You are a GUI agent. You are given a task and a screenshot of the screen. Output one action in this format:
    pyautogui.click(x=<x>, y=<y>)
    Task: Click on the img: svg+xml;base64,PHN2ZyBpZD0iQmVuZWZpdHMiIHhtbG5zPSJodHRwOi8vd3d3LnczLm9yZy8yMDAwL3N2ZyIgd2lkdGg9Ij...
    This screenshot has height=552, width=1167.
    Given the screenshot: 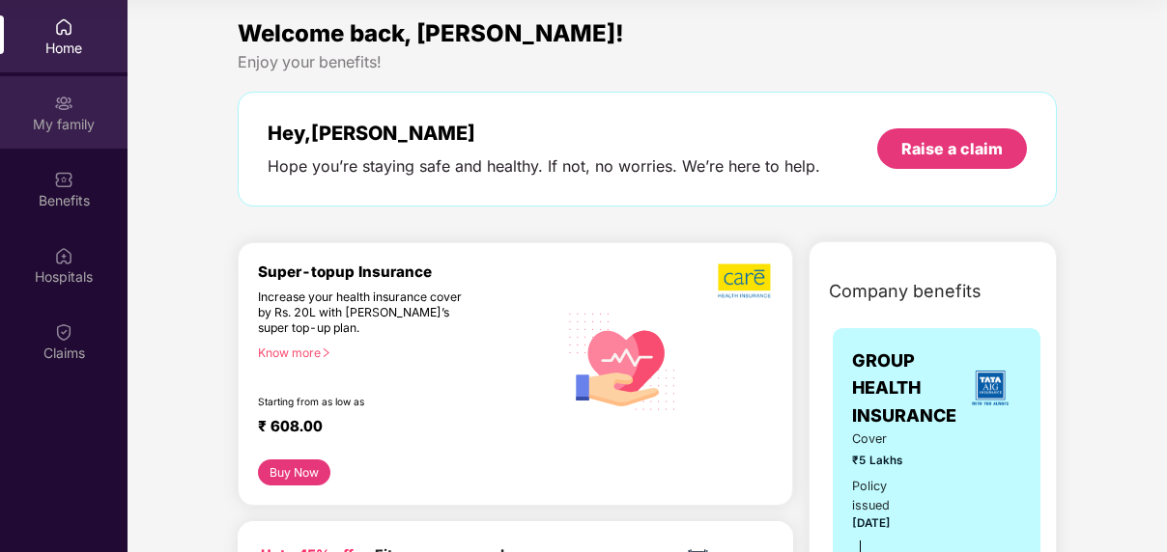 What is the action you would take?
    pyautogui.click(x=64, y=180)
    